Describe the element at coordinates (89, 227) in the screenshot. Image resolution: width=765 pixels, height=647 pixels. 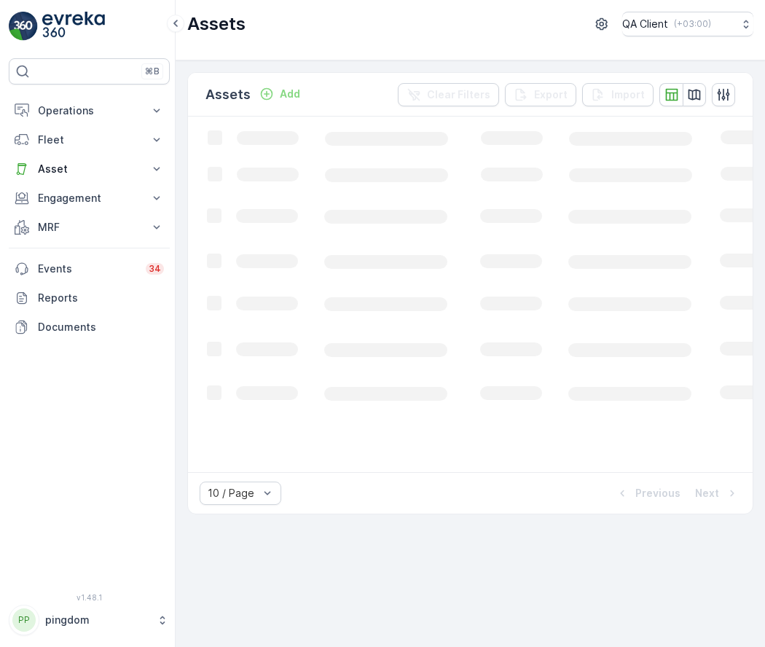
I see `p: MRF` at that location.